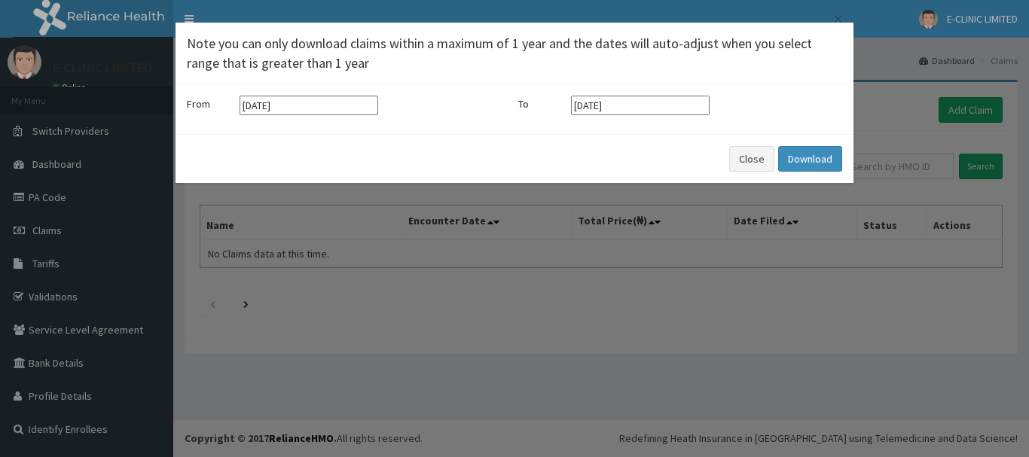  What do you see at coordinates (810, 159) in the screenshot?
I see `button: Download` at bounding box center [810, 159].